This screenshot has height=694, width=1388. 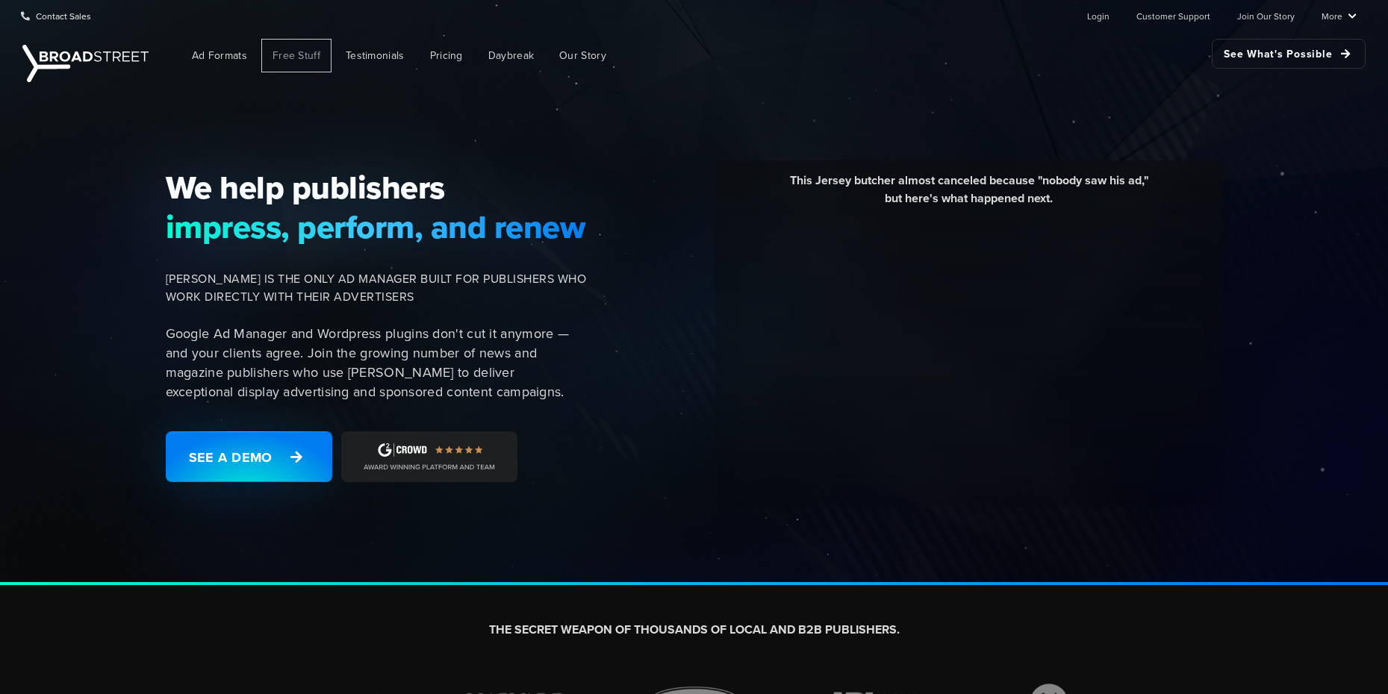 What do you see at coordinates (1339, 16) in the screenshot?
I see `a: More` at bounding box center [1339, 16].